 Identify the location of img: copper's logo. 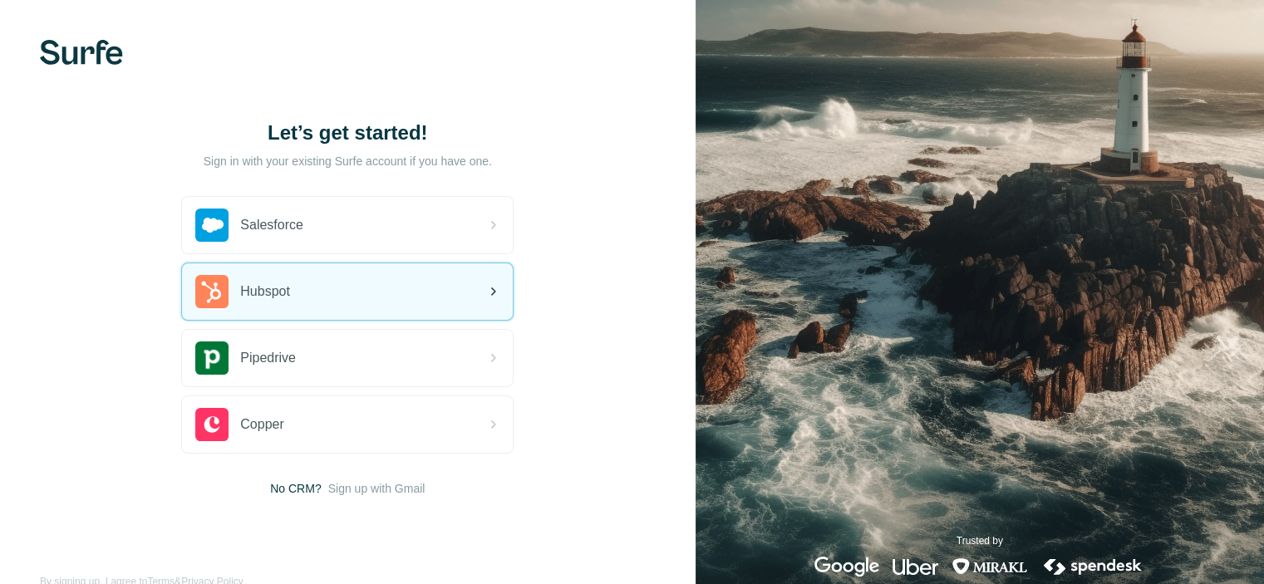
(212, 425).